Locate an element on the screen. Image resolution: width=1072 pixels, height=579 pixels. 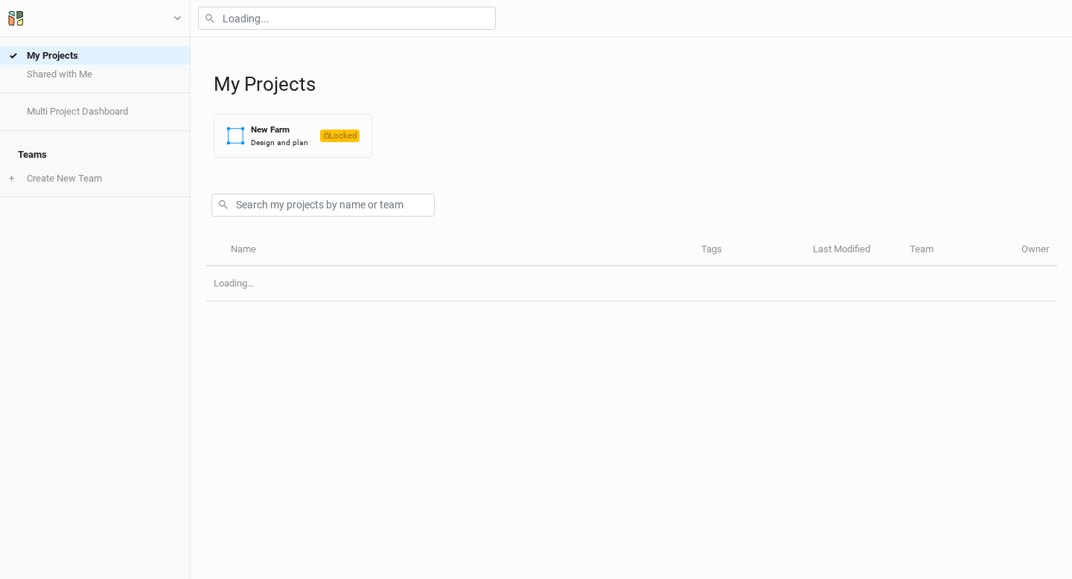
span: Locked is located at coordinates (339, 135).